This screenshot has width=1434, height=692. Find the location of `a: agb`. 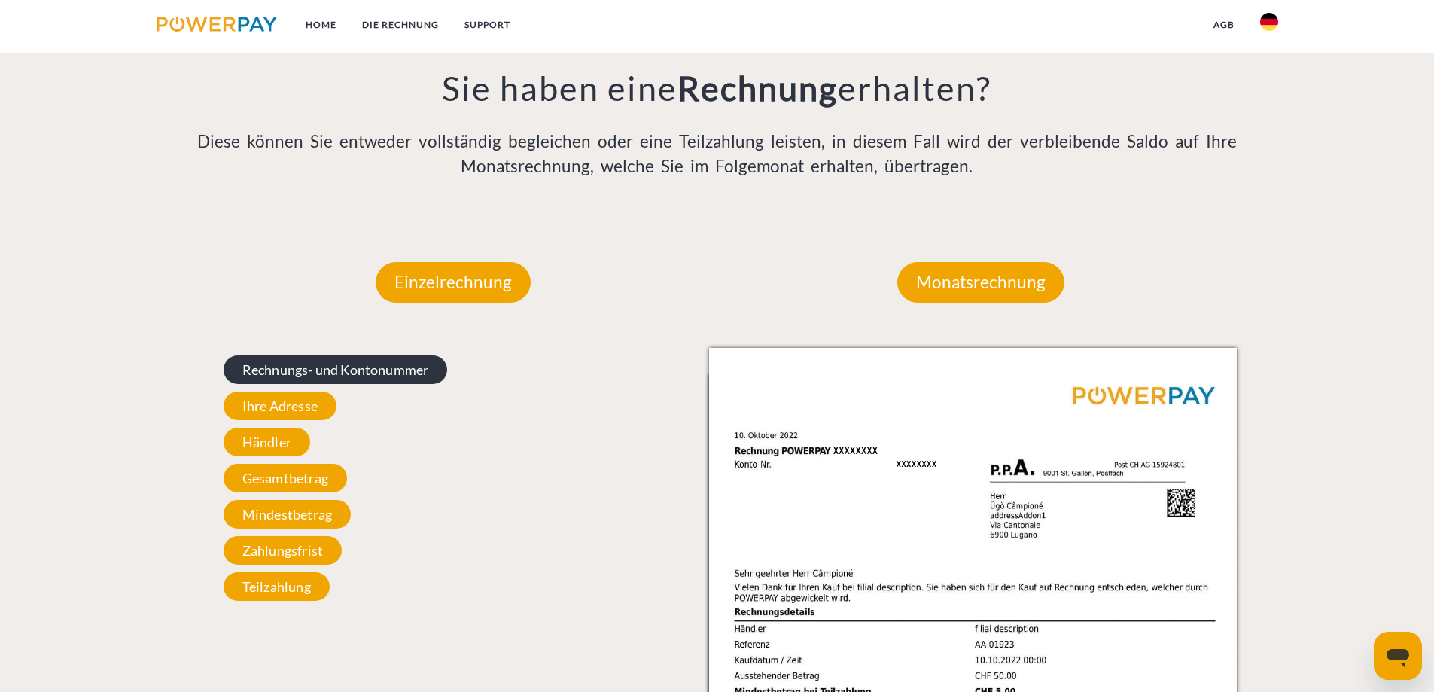

a: agb is located at coordinates (1224, 25).